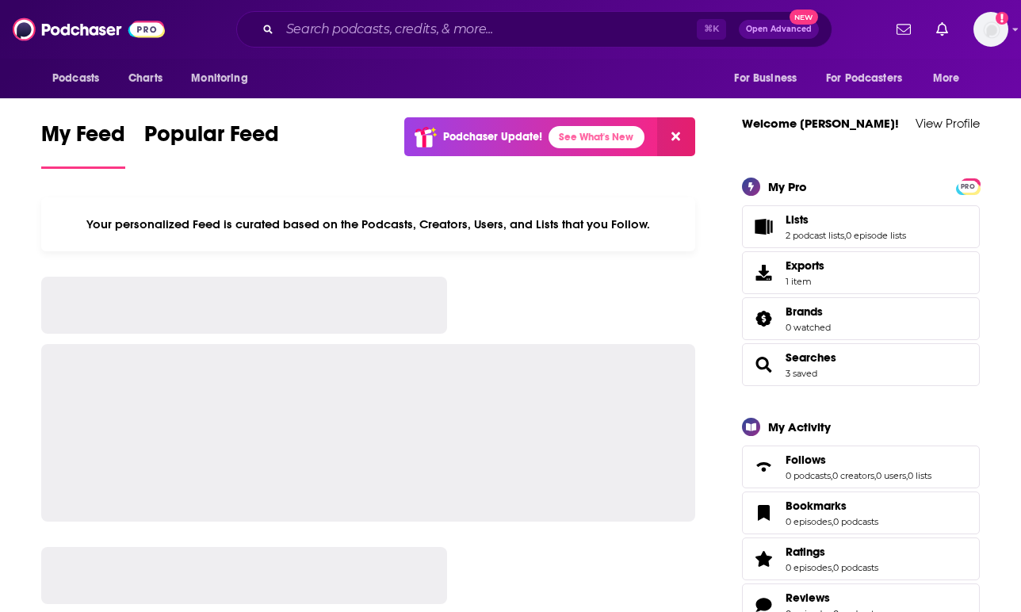  Describe the element at coordinates (1002, 18) in the screenshot. I see `svg: Add a profile image` at that location.